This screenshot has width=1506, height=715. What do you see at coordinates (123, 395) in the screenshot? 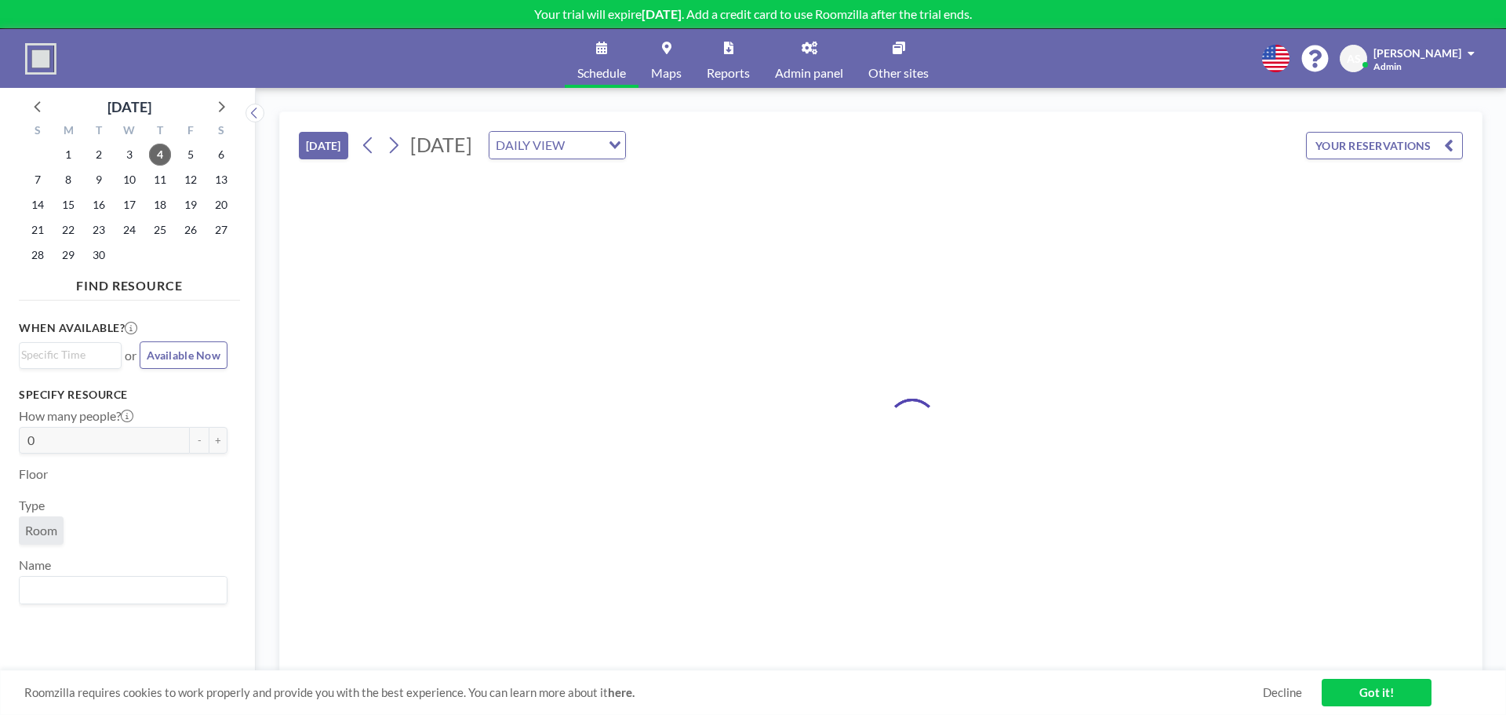
I see `h3: Specify resource` at bounding box center [123, 395].